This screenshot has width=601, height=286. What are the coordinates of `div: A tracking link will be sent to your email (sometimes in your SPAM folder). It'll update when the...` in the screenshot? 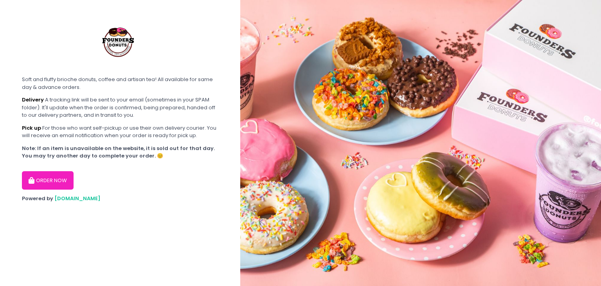 It's located at (120, 107).